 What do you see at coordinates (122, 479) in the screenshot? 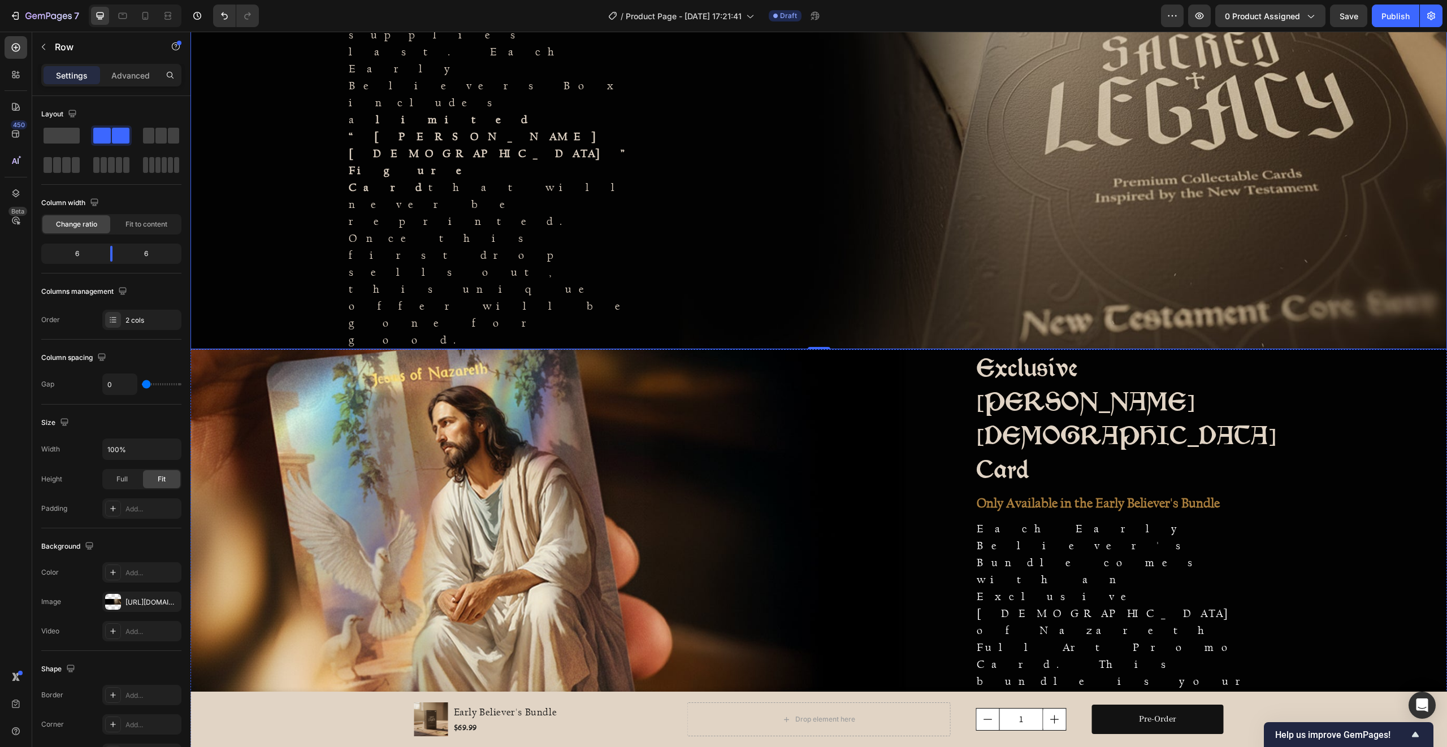
I see `span: Full` at bounding box center [122, 479].